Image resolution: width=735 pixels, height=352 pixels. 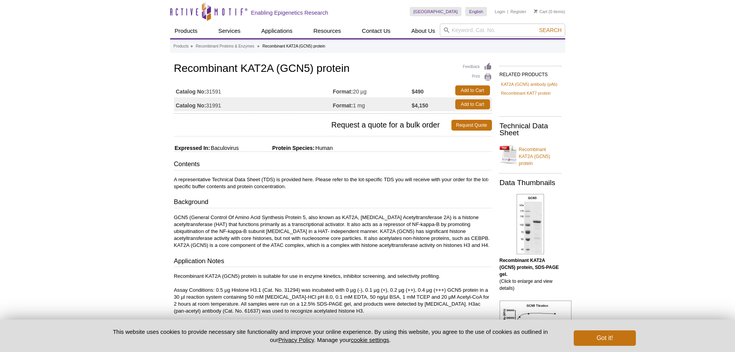 What do you see at coordinates (605, 338) in the screenshot?
I see `button: Got it!` at bounding box center [605, 338].